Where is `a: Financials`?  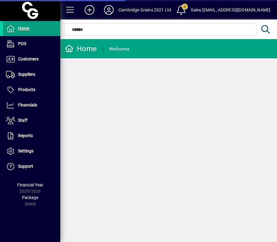 a: Financials is located at coordinates (32, 105).